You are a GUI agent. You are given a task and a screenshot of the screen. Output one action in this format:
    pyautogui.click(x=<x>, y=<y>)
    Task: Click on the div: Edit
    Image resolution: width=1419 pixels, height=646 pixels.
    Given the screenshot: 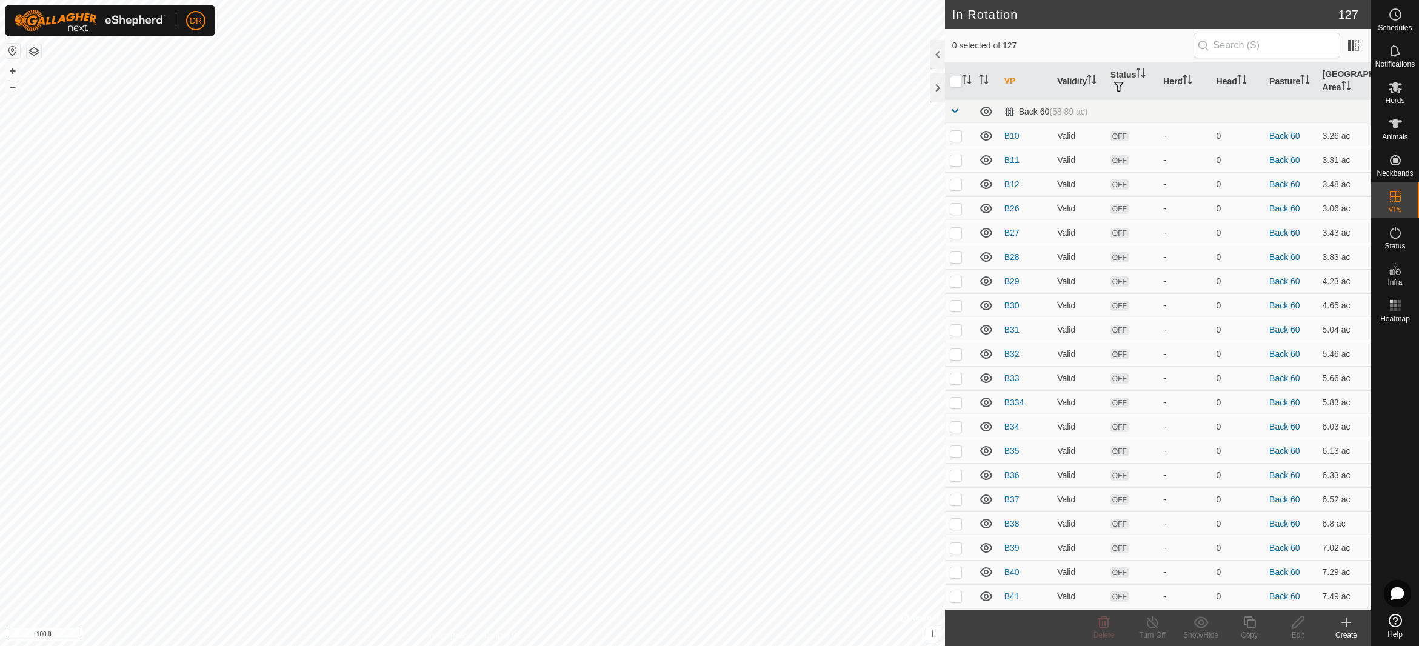 What is the action you would take?
    pyautogui.click(x=1298, y=635)
    